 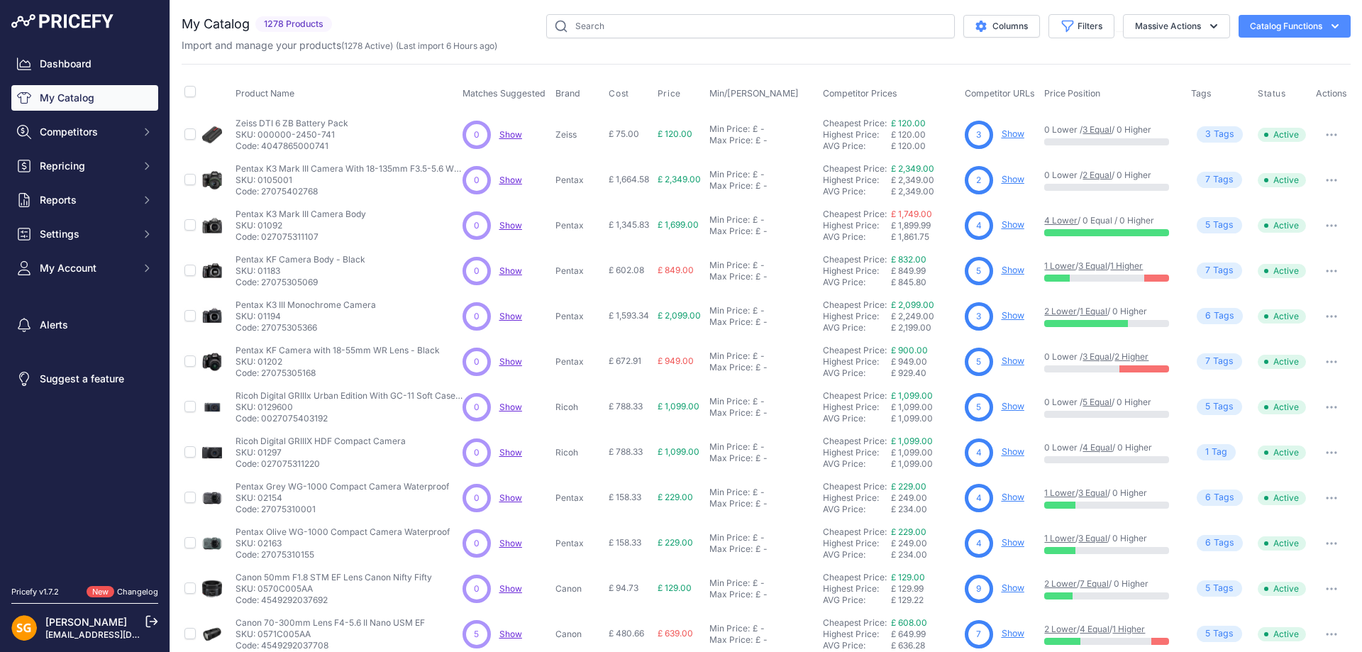 What do you see at coordinates (84, 268) in the screenshot?
I see `button: My Account` at bounding box center [84, 268].